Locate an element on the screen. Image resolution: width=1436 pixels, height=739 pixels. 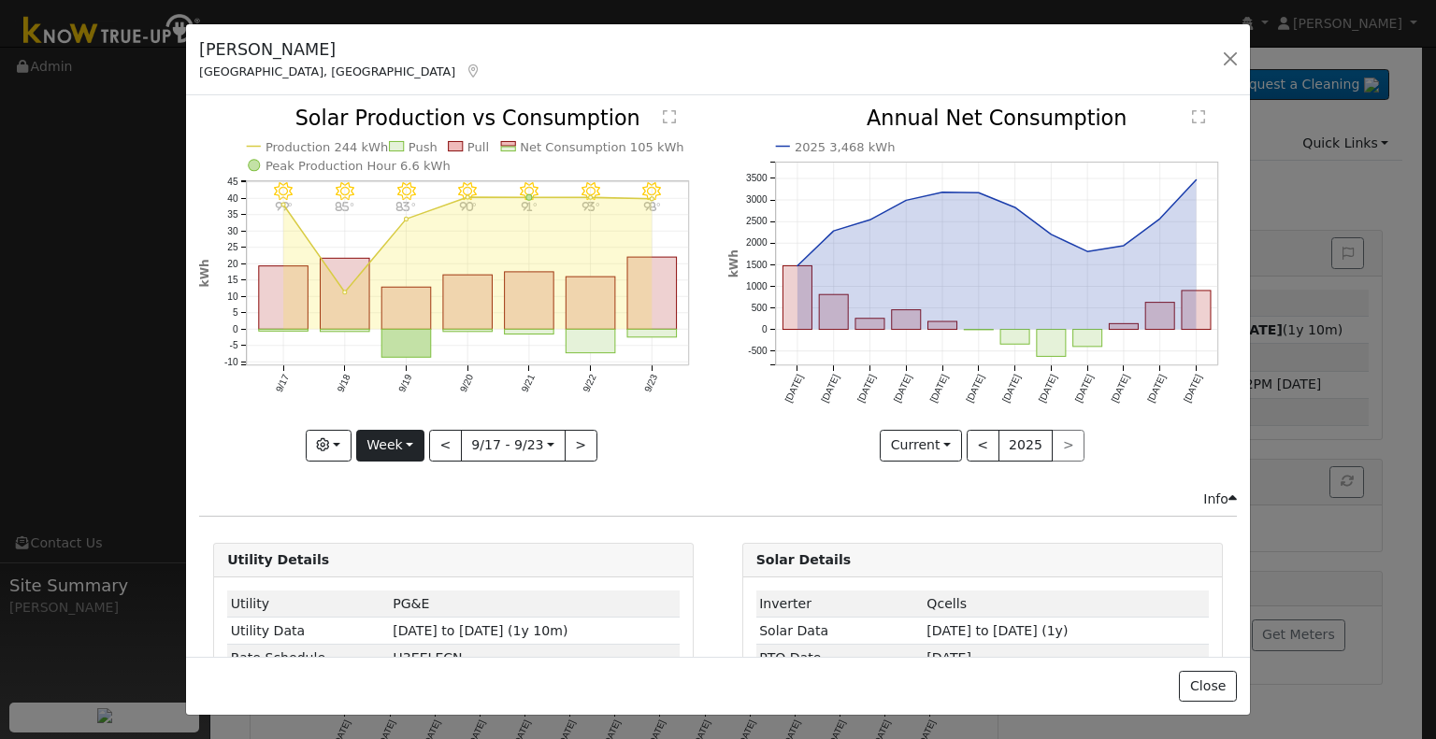
strong: Solar Details is located at coordinates (803, 560).